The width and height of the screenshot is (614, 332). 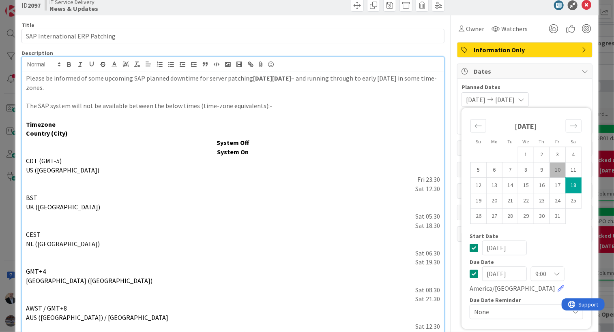 I want to click on td: Choose Monday, 10/27/2025 12:00 as your check-in date. It’s available., so click(x=494, y=216).